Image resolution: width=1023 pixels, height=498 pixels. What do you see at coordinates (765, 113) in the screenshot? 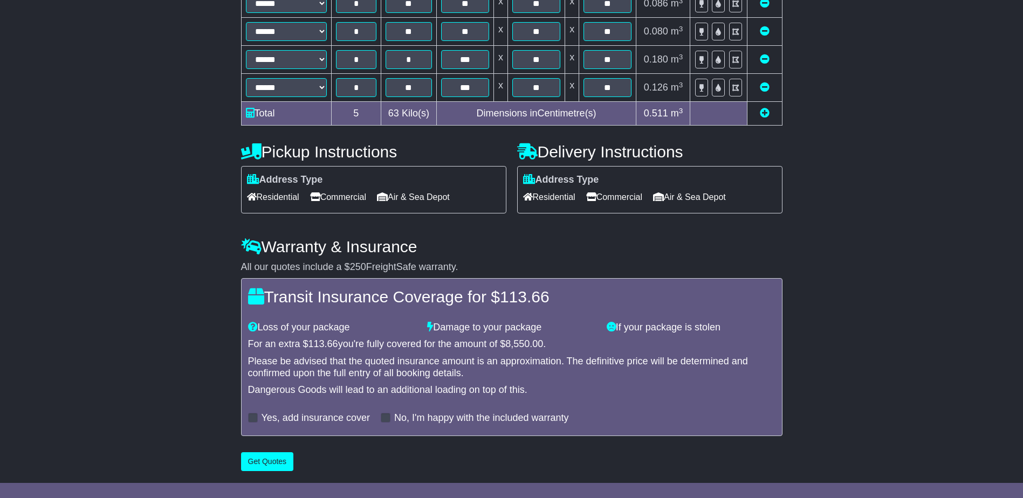
I see `a: Add new item` at bounding box center [765, 113].